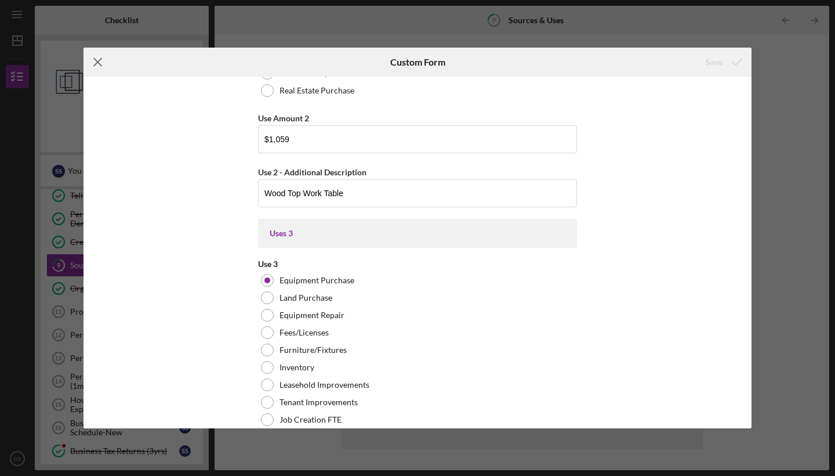 This screenshot has width=835, height=476. I want to click on label: Equipment Repair, so click(312, 315).